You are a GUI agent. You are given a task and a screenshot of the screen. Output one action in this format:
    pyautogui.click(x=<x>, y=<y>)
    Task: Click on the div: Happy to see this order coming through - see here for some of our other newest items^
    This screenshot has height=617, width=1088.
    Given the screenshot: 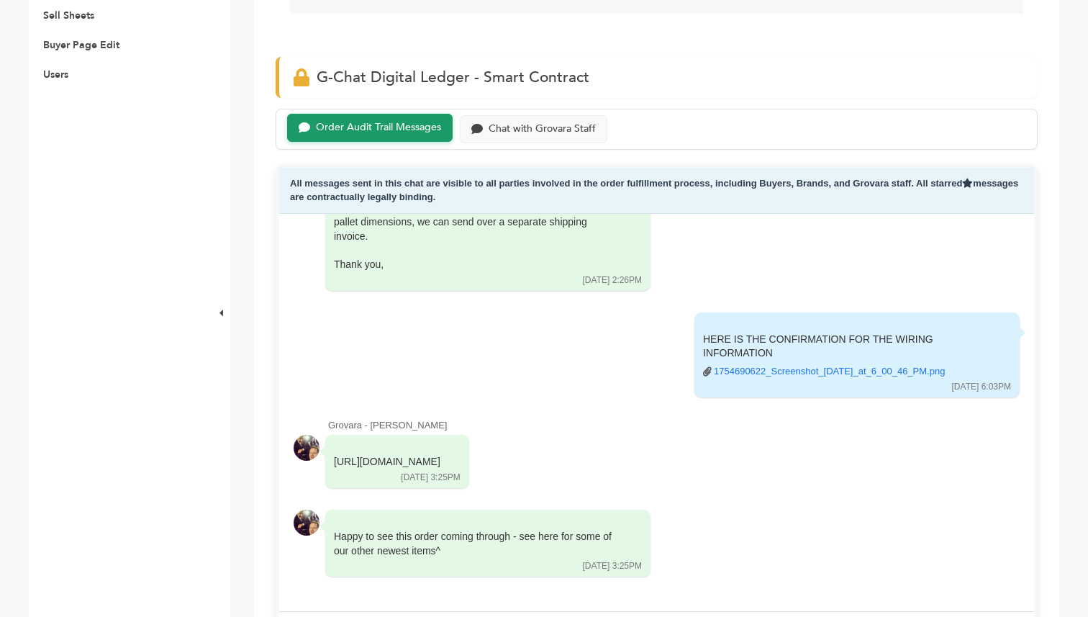 What is the action you would take?
    pyautogui.click(x=478, y=543)
    